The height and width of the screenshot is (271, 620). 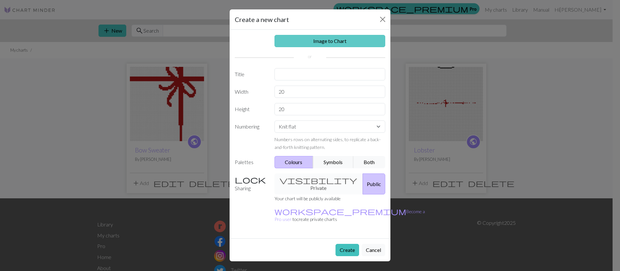 I want to click on label: Title, so click(x=250, y=74).